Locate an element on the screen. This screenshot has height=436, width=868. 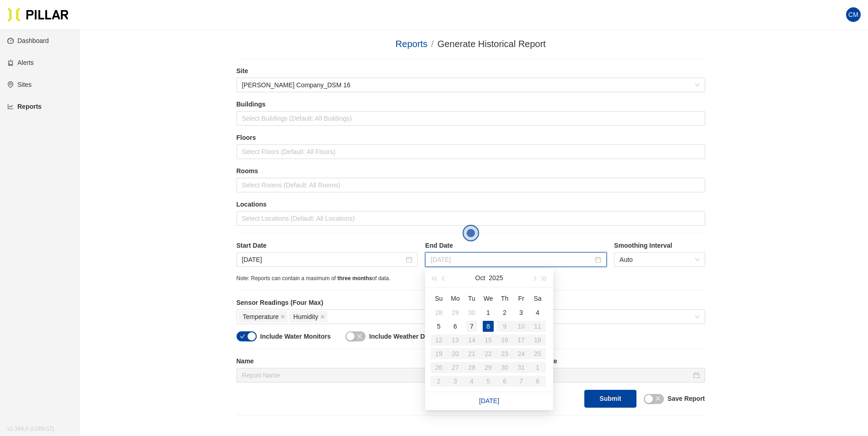
label: Name is located at coordinates (352, 361).